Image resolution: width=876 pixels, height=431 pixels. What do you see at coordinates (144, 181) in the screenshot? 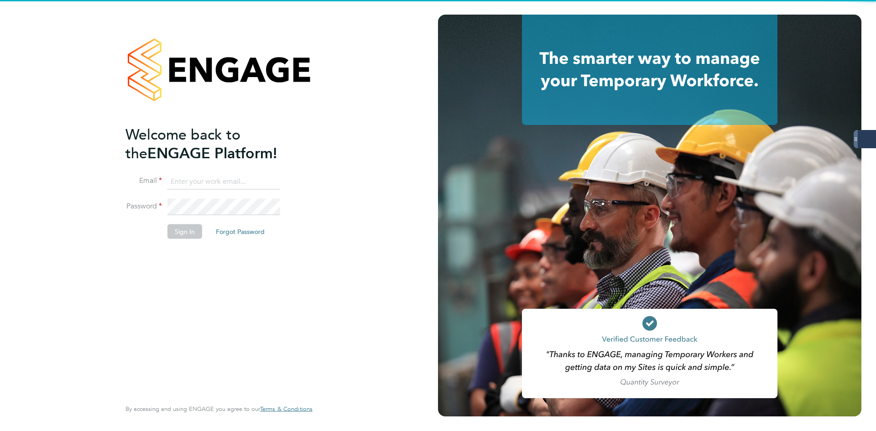
I see `label: Email` at bounding box center [144, 181].